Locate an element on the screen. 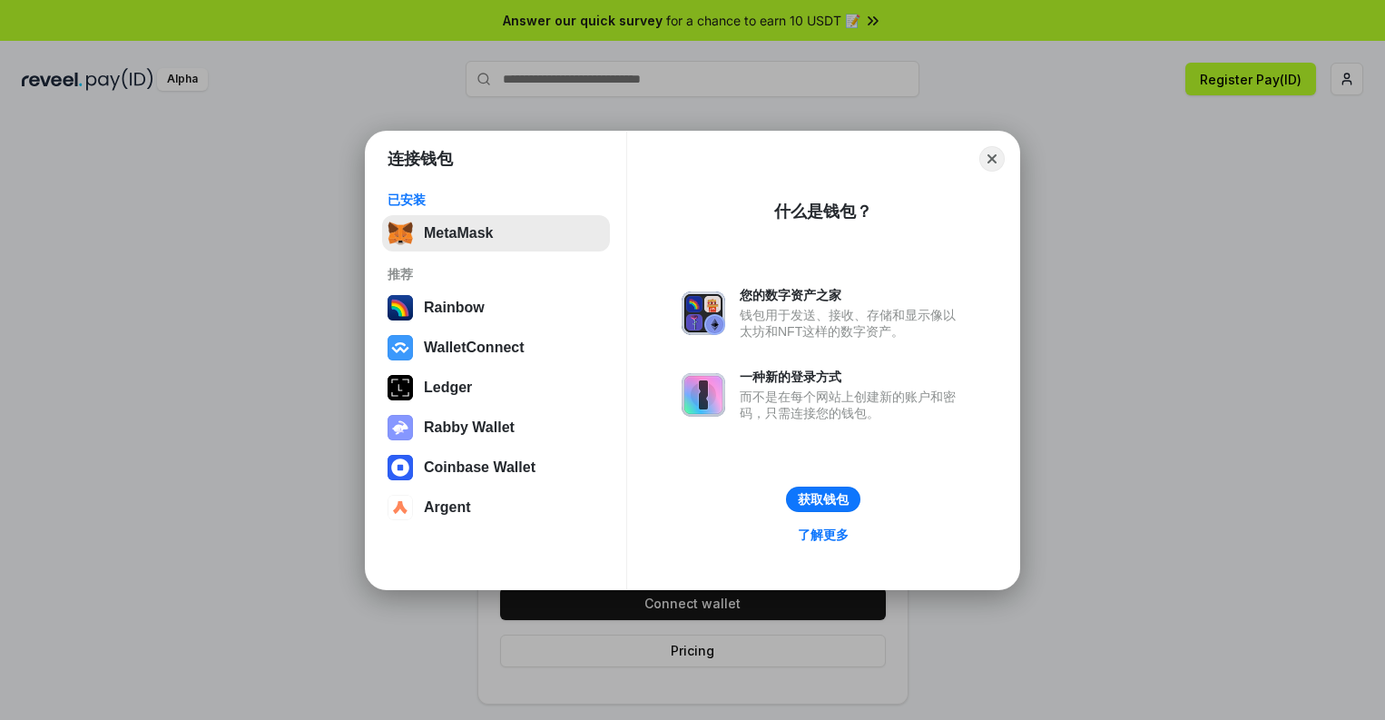 The height and width of the screenshot is (720, 1385). div: WalletConnect is located at coordinates (474, 348).